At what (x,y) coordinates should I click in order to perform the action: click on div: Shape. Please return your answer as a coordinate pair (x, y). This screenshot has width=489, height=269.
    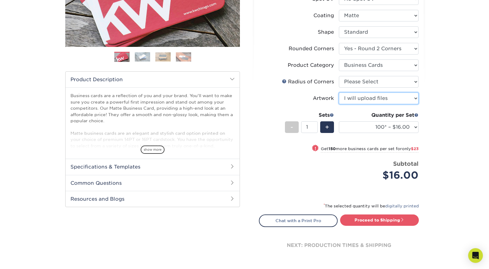
    Looking at the image, I should click on (326, 32).